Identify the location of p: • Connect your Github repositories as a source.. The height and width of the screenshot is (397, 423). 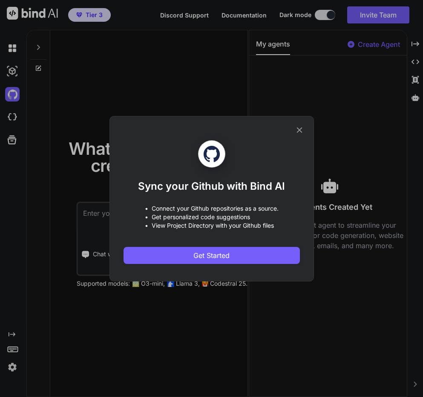
(212, 208).